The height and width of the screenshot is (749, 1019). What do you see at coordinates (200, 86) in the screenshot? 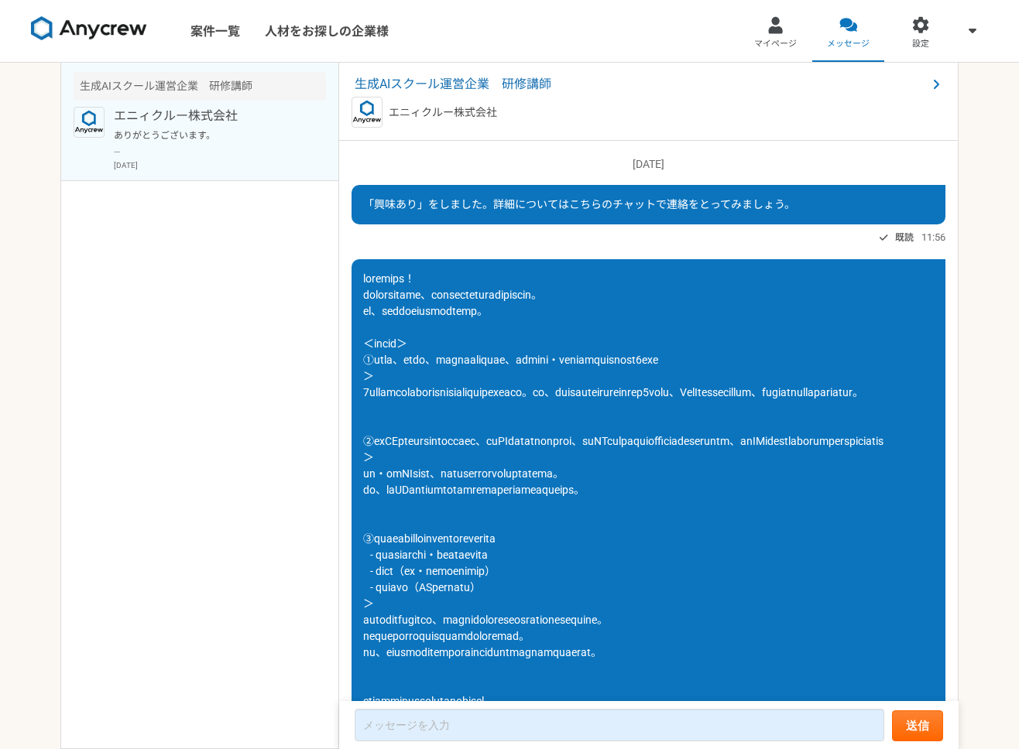
I see `div: 生成AIスクール運営企業 研修講師` at bounding box center [200, 86].